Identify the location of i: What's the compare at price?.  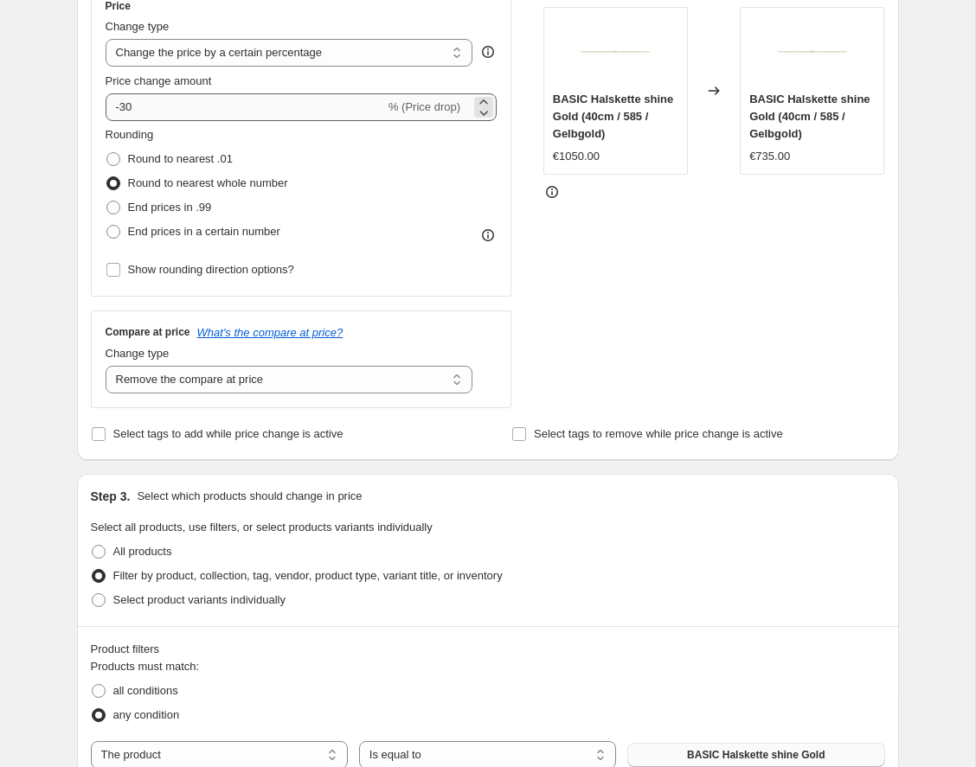
(270, 332).